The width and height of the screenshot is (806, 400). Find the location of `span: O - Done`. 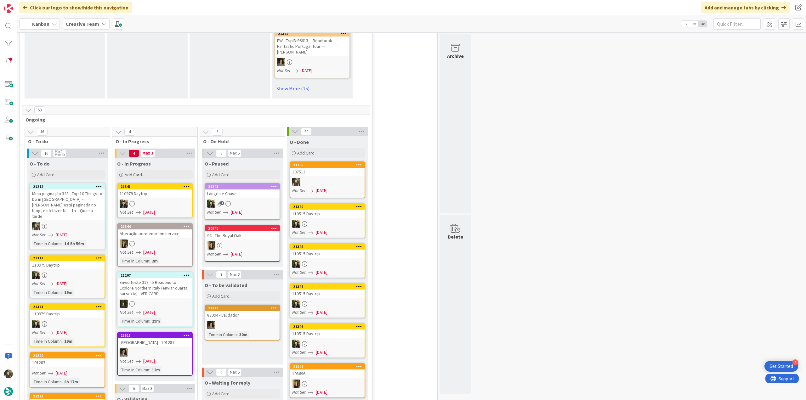

span: O - Done is located at coordinates (299, 142).